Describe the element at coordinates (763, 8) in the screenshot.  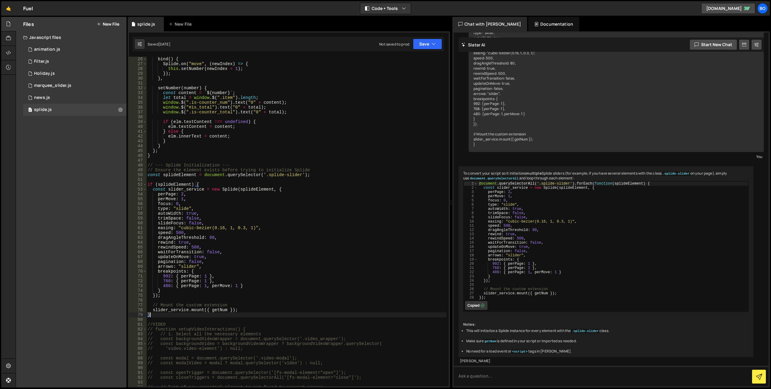
I see `div: Bo` at that location.